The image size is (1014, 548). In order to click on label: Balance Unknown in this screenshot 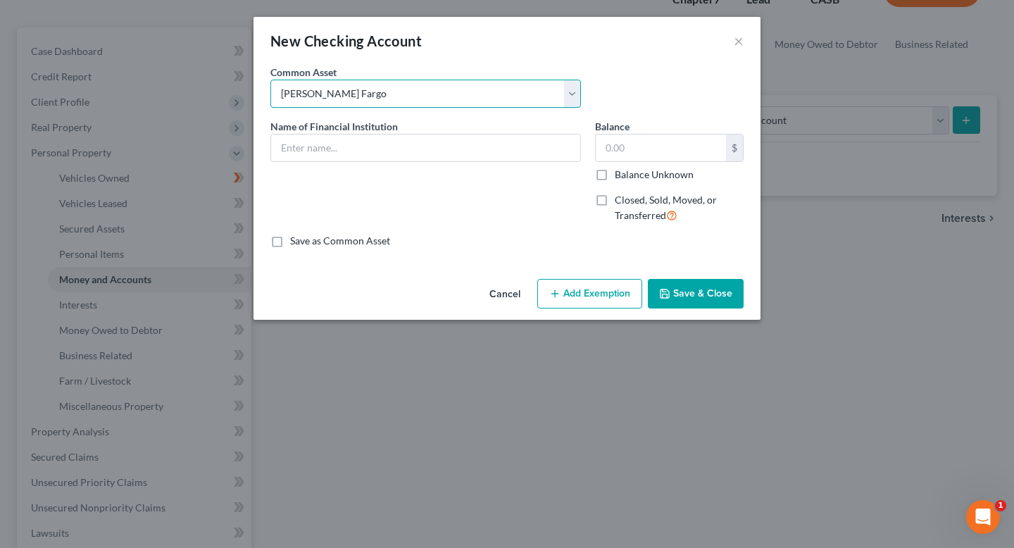, I will do `click(654, 175)`.